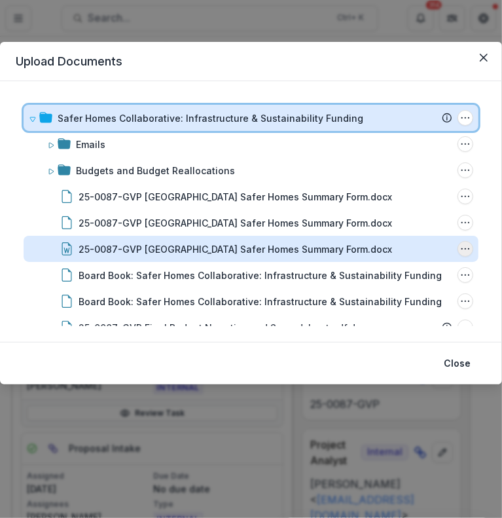  I want to click on button: Budgets and Budget Reallocations Options, so click(465, 170).